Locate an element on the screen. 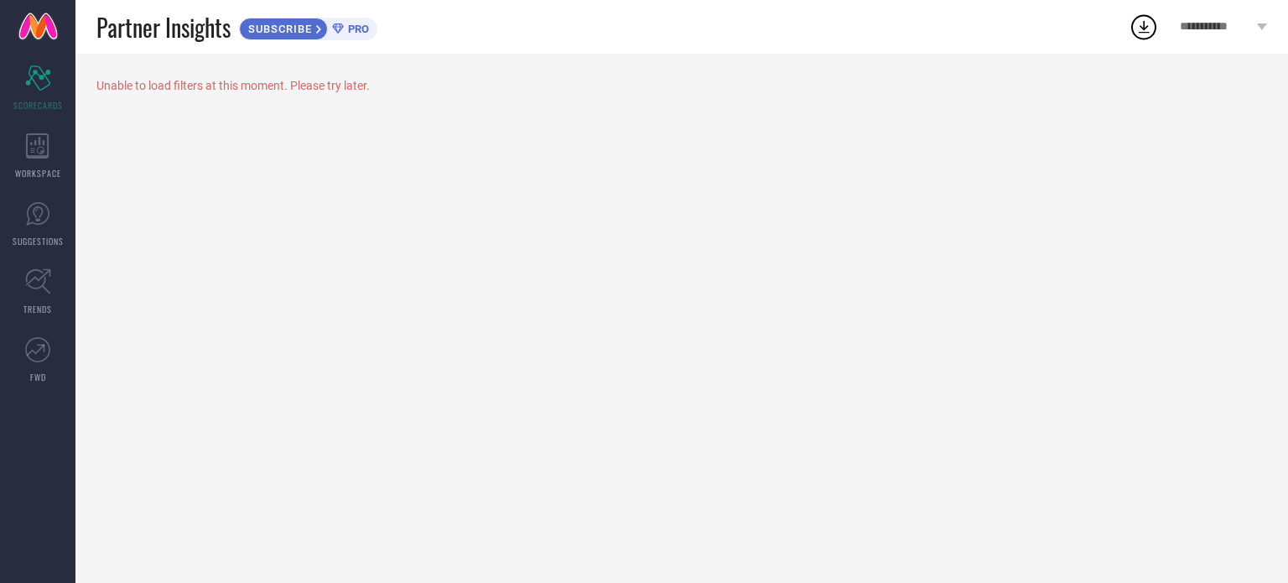 Image resolution: width=1288 pixels, height=583 pixels. div: Open download list is located at coordinates (1144, 27).